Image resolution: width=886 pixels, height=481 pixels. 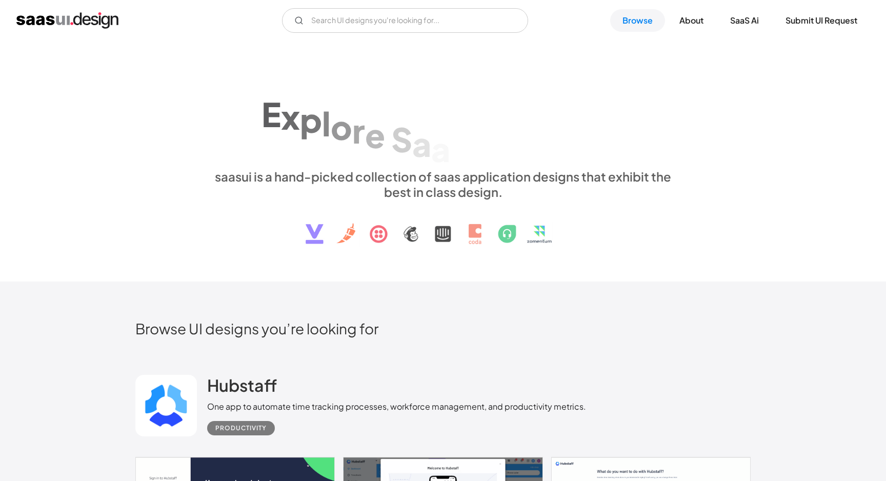 I want to click on div: o, so click(x=341, y=127).